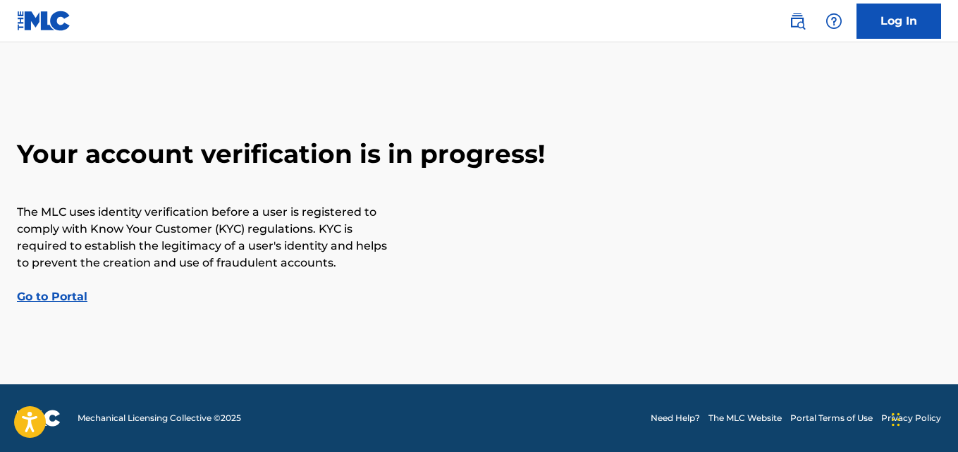 The height and width of the screenshot is (452, 958). I want to click on a: Need Help?, so click(675, 418).